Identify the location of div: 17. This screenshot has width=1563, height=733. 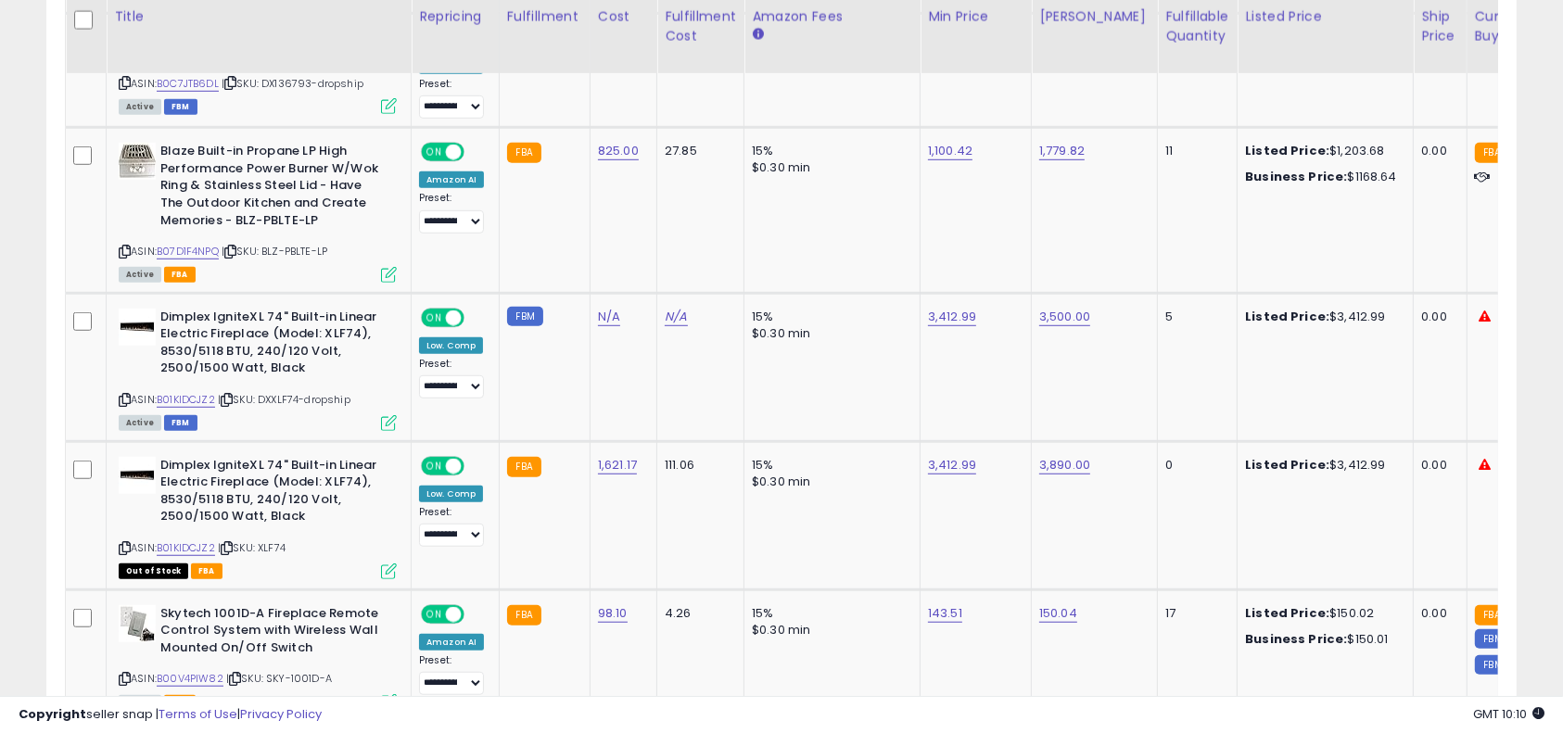
(1194, 614).